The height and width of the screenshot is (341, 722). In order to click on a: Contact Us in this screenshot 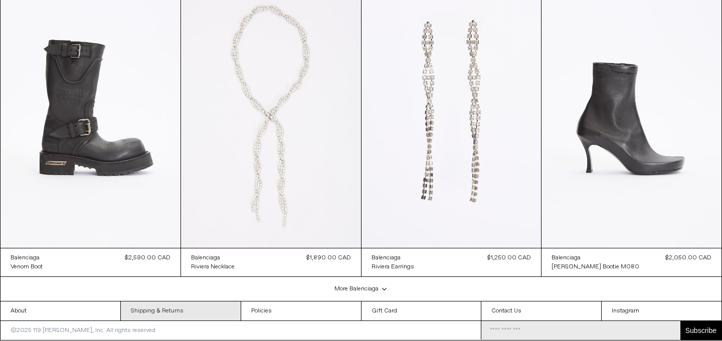, I will do `click(541, 311)`.